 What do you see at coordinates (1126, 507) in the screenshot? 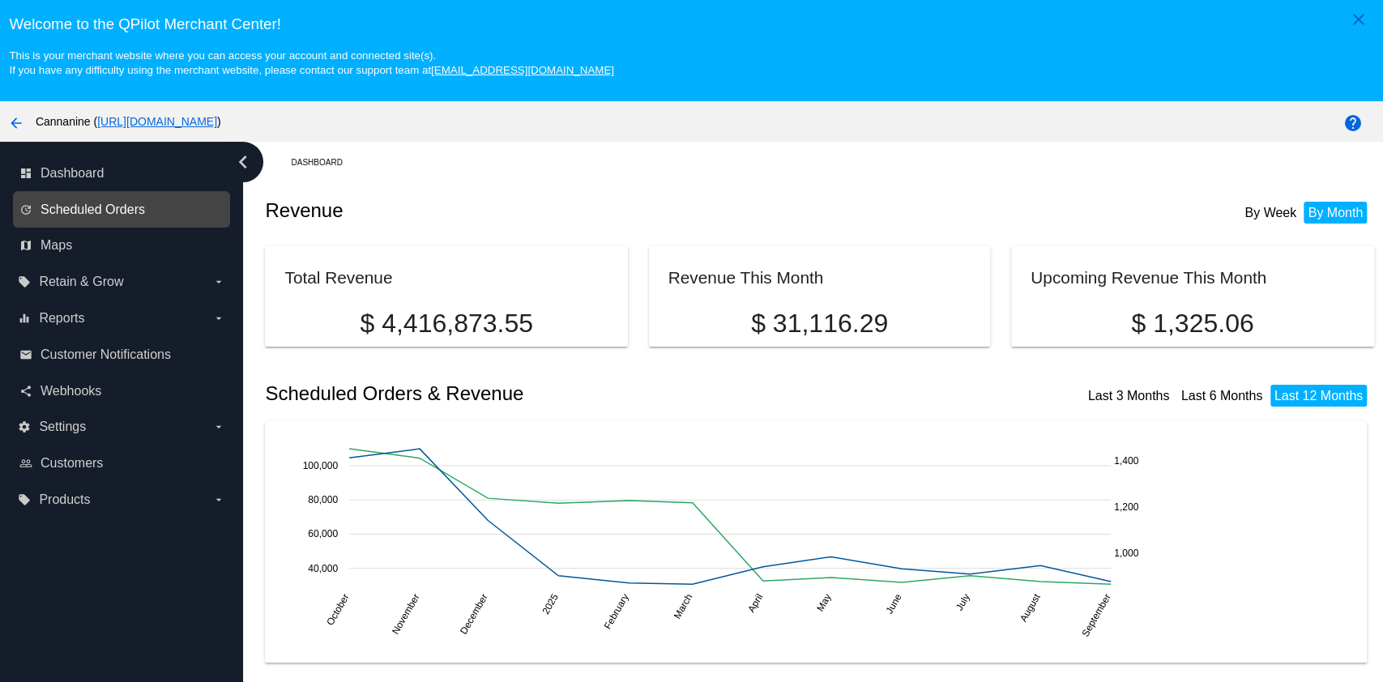
I see `text: 1,200` at bounding box center [1126, 507].